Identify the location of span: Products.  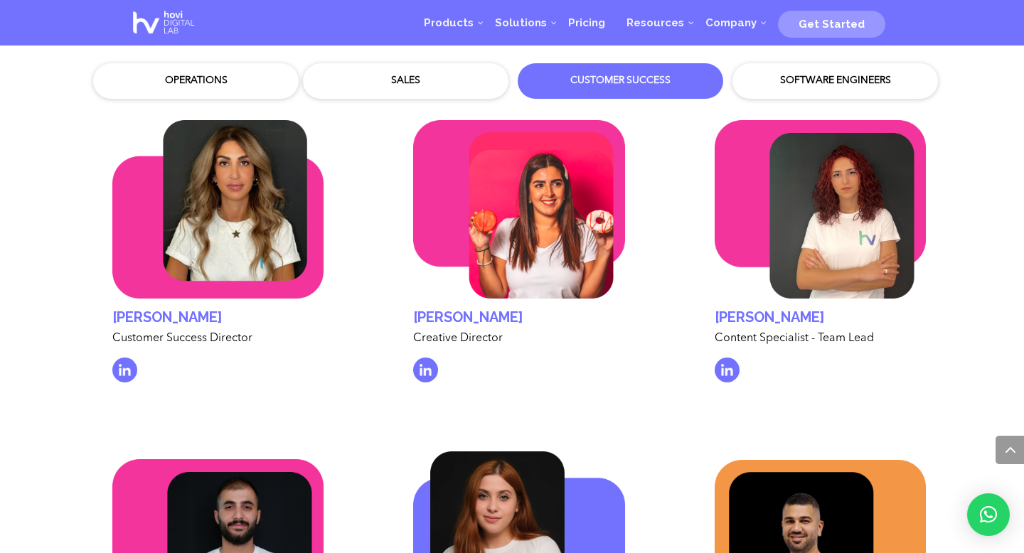
(449, 23).